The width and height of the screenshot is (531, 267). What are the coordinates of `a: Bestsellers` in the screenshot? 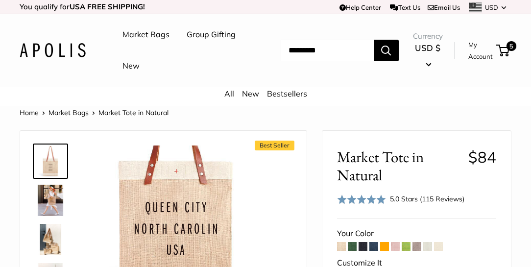 It's located at (287, 94).